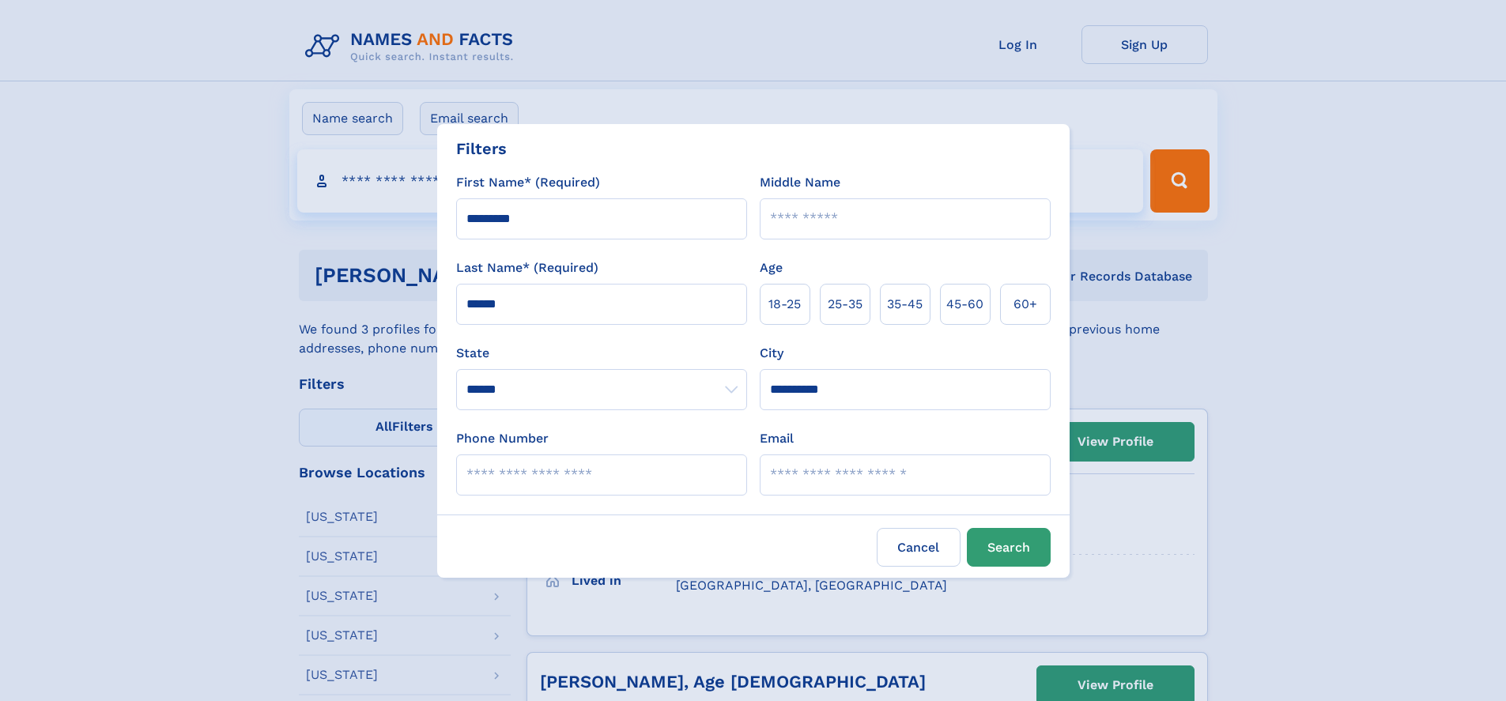 The image size is (1506, 701). I want to click on span: 45‑60, so click(965, 304).